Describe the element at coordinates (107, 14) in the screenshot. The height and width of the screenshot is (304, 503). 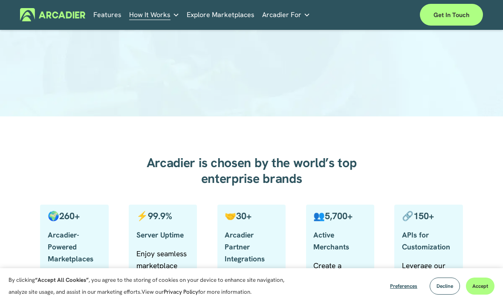
I see `a: Features` at that location.